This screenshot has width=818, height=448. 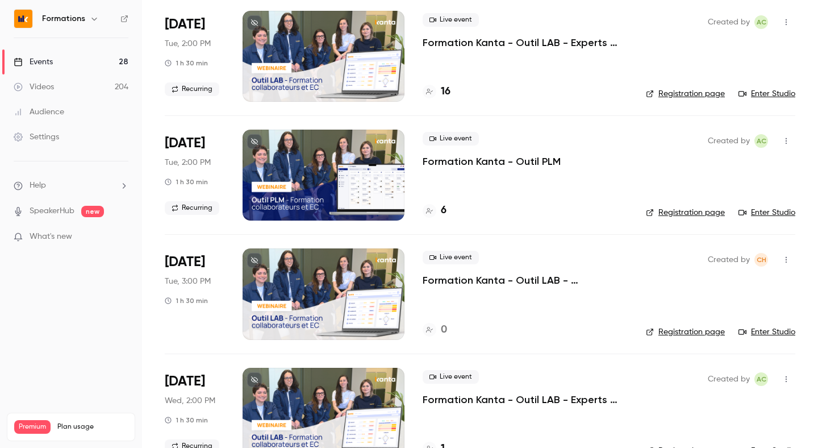 I want to click on div: Events, so click(x=33, y=62).